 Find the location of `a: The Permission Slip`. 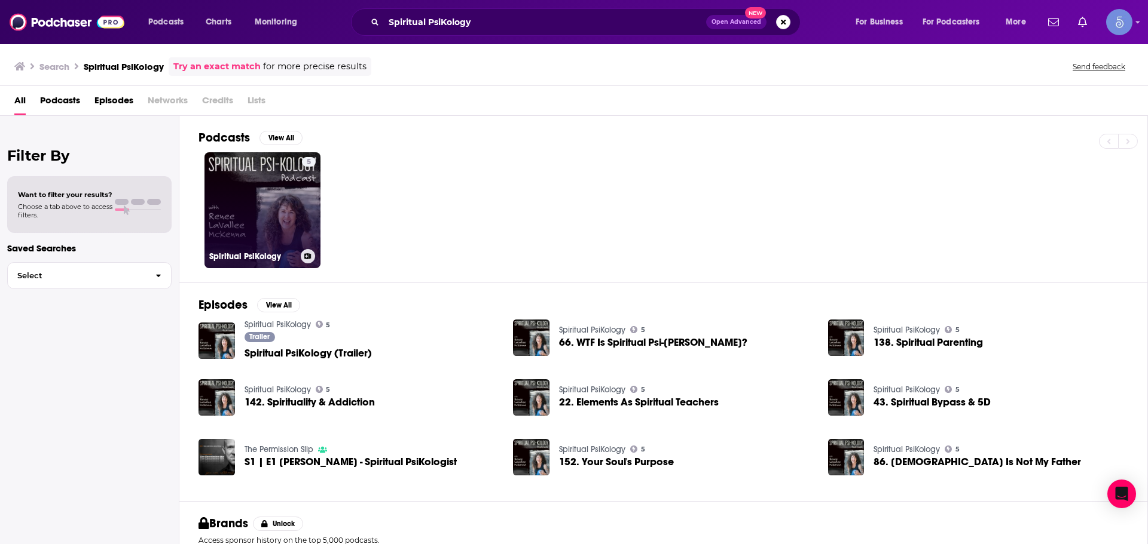

a: The Permission Slip is located at coordinates (279, 449).